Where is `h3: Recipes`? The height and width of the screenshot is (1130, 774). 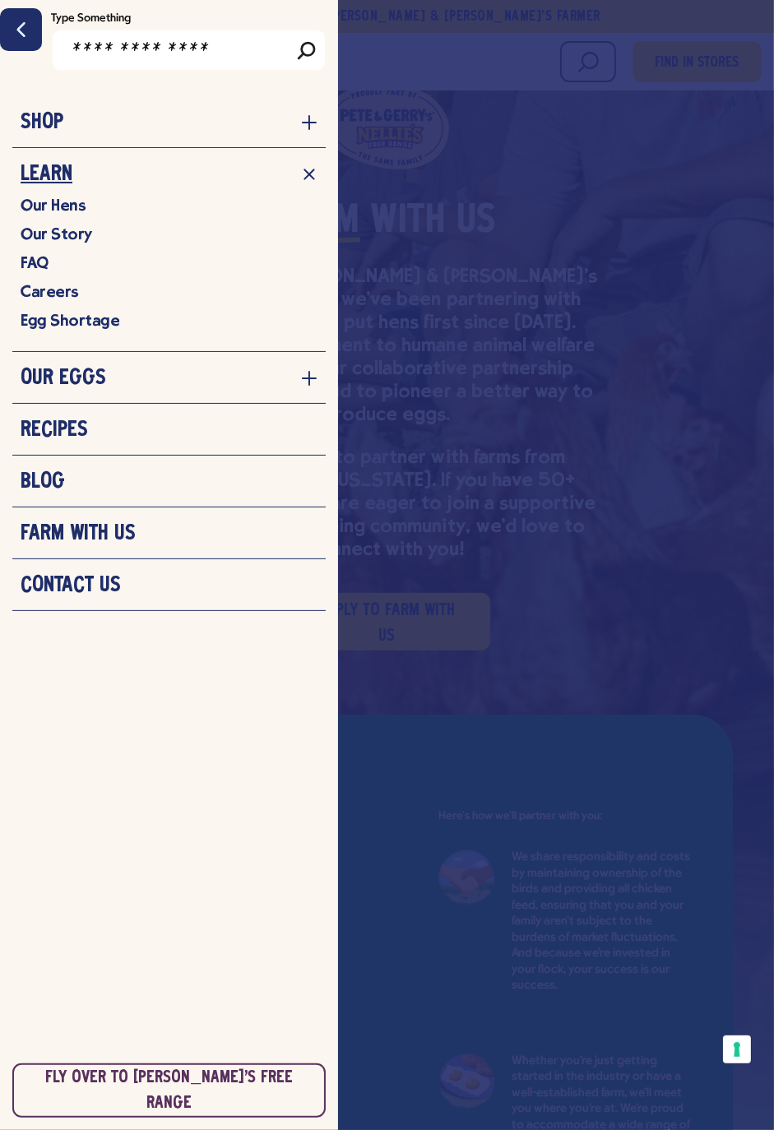
h3: Recipes is located at coordinates (54, 430).